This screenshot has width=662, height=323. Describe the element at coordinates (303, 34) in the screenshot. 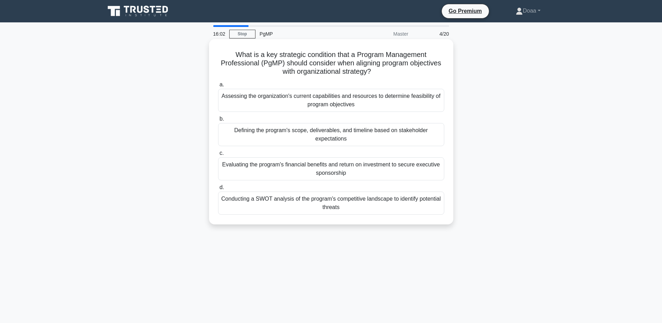

I see `div: PgMP` at that location.